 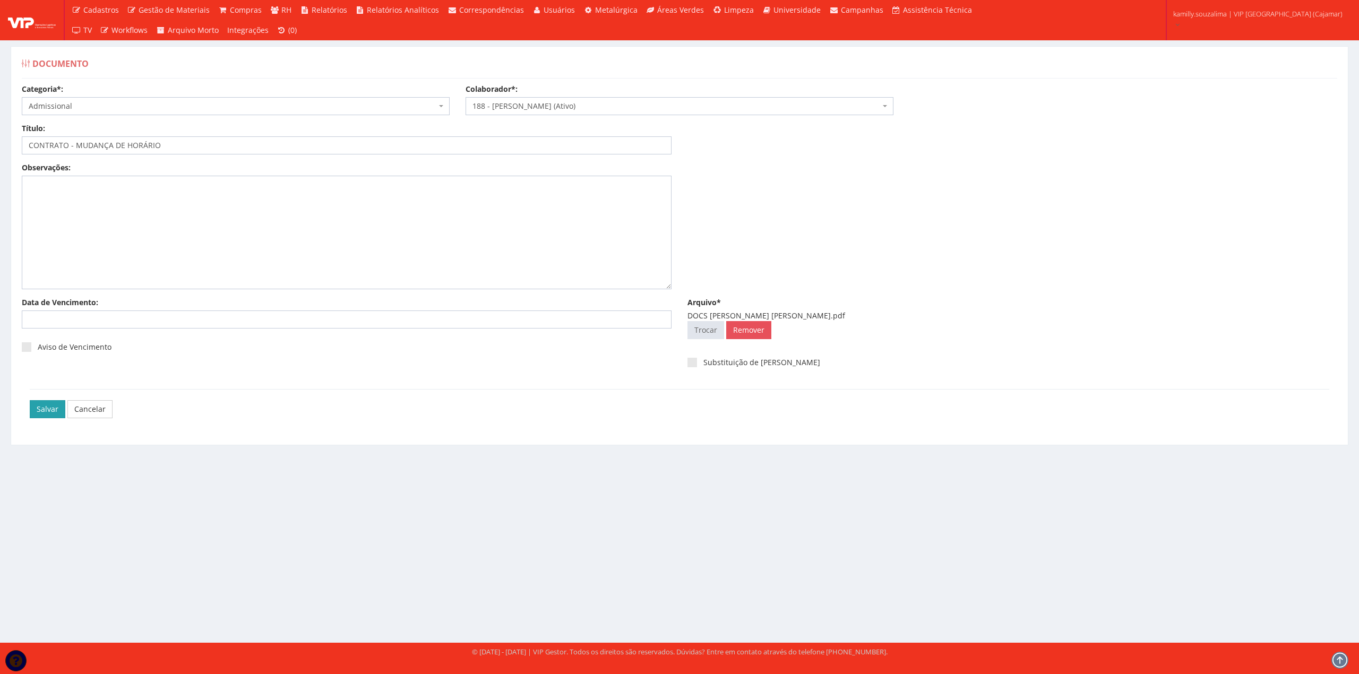 I want to click on span: Relatórios, so click(x=329, y=10).